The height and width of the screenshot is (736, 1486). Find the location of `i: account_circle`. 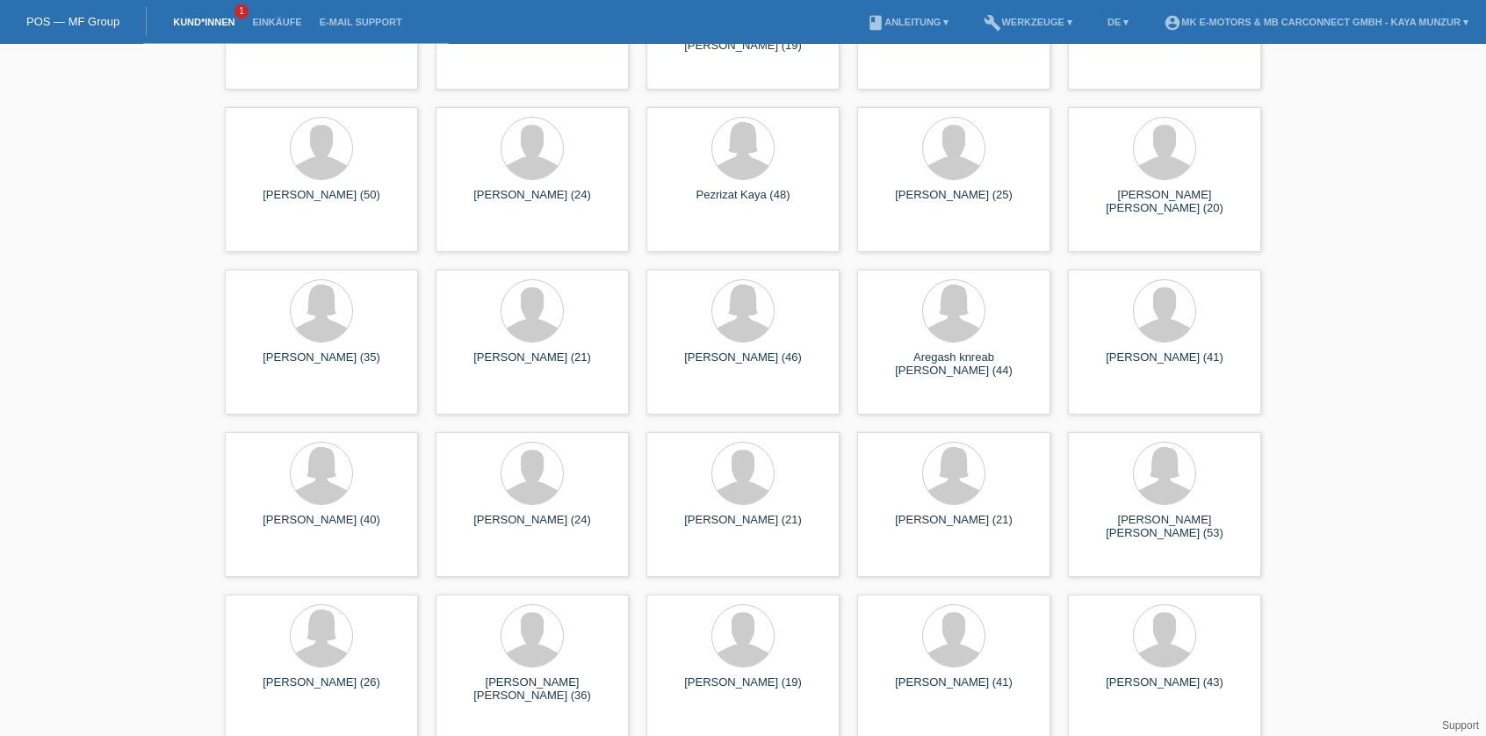

i: account_circle is located at coordinates (1173, 23).